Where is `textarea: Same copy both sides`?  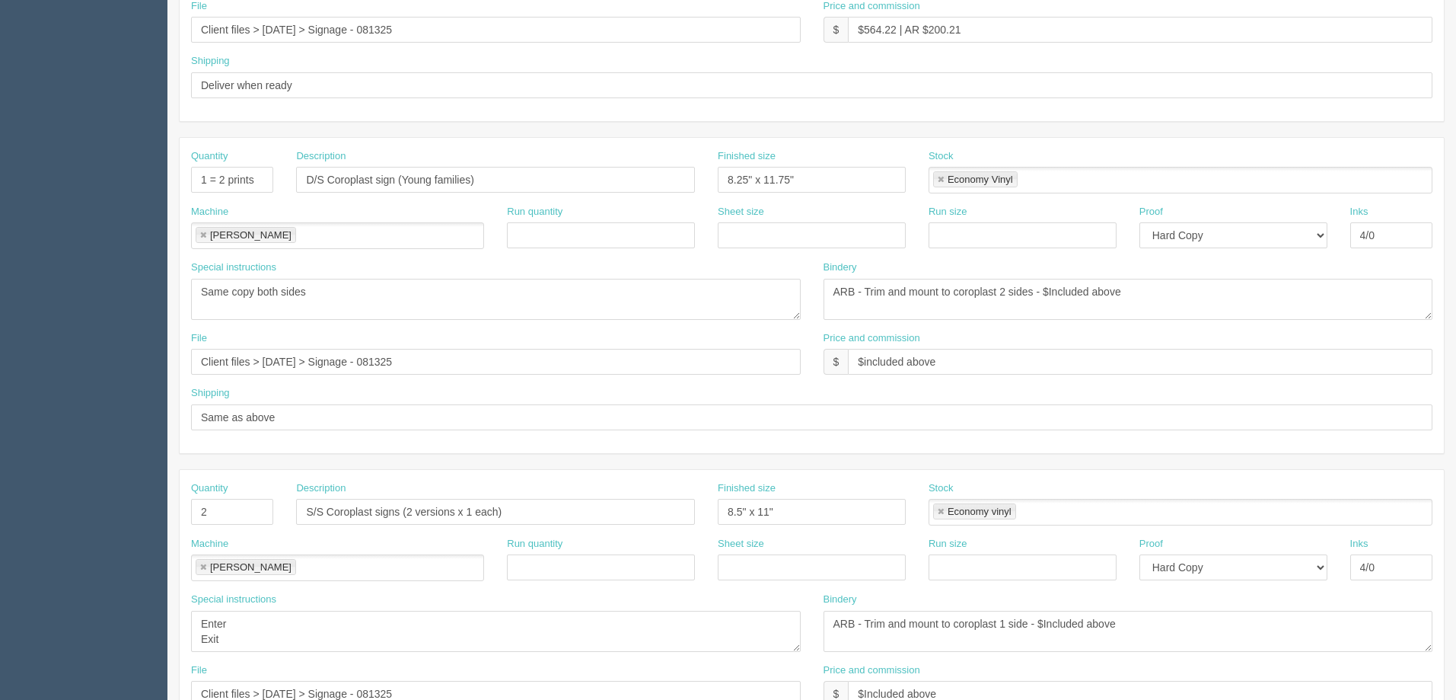 textarea: Same copy both sides is located at coordinates (496, 299).